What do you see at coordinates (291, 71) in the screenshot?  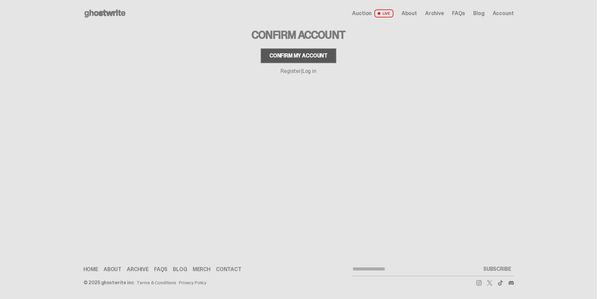 I see `a: Register` at bounding box center [291, 71].